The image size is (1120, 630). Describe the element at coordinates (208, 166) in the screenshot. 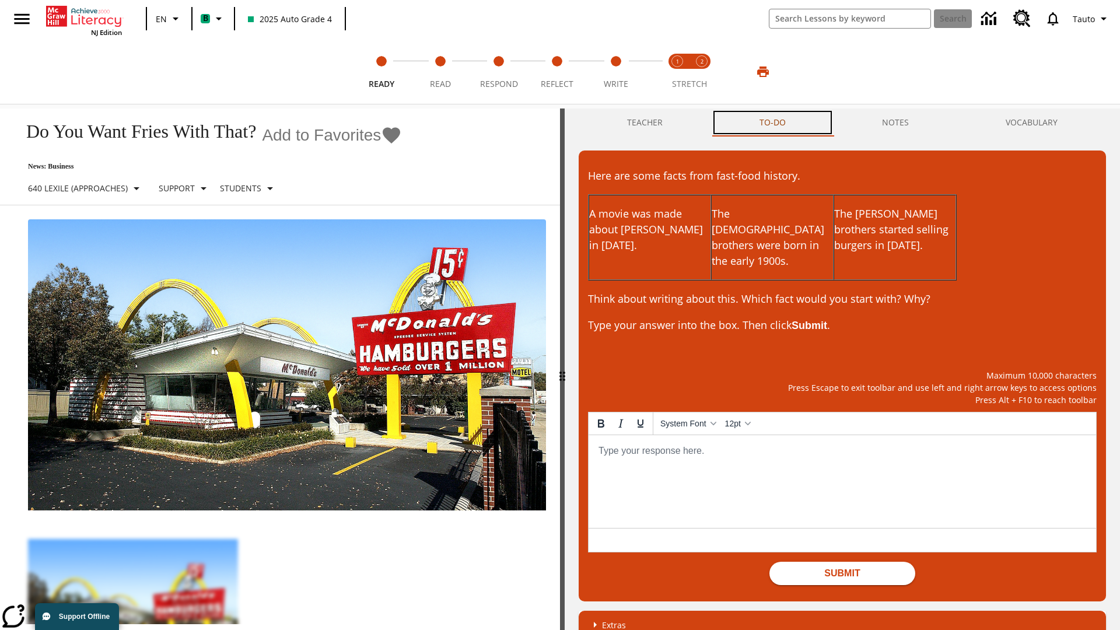

I see `p: News: Business` at that location.